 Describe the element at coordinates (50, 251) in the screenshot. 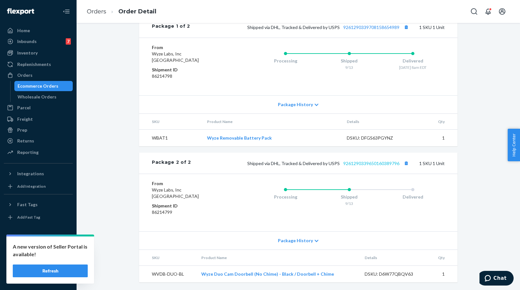

I see `p: A new version of Seller Portal is available!` at that location.